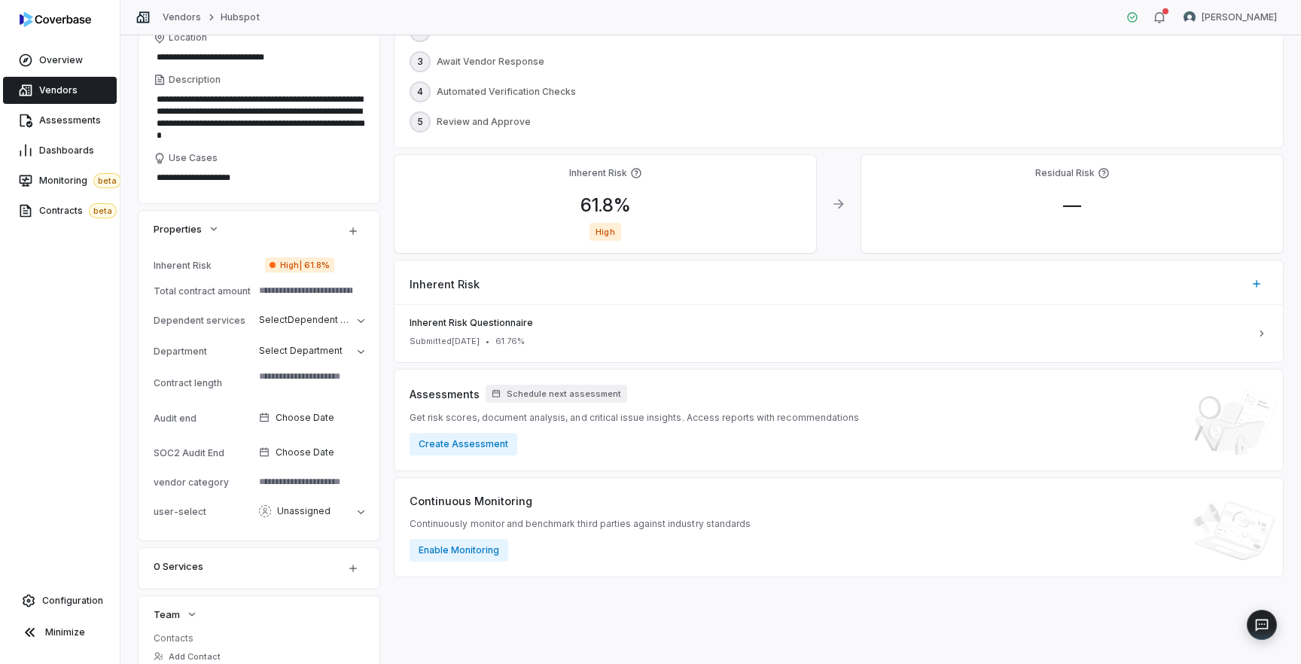 Image resolution: width=1301 pixels, height=664 pixels. I want to click on div: Contract length, so click(203, 382).